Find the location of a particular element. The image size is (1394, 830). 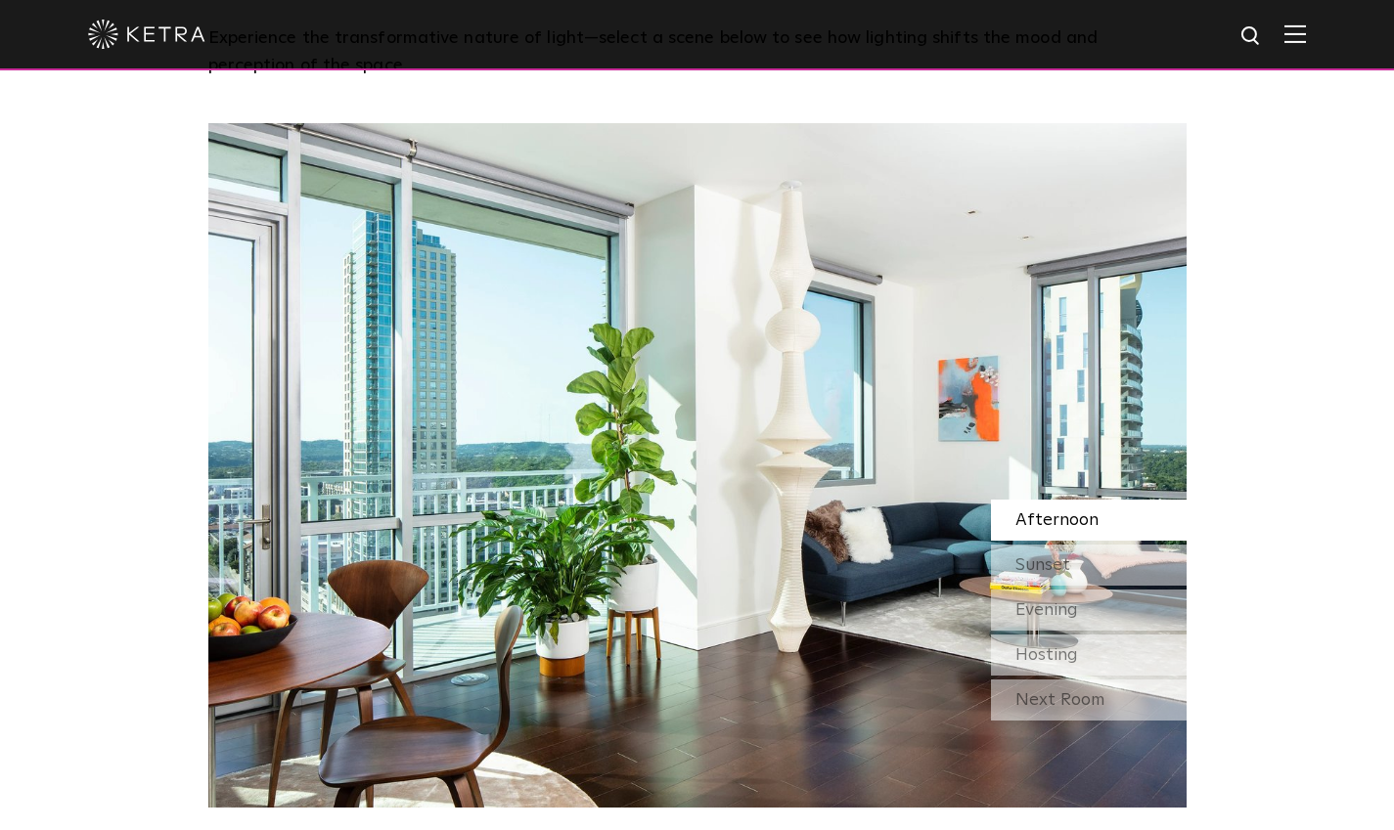

span: Hosting is located at coordinates (1046, 655).